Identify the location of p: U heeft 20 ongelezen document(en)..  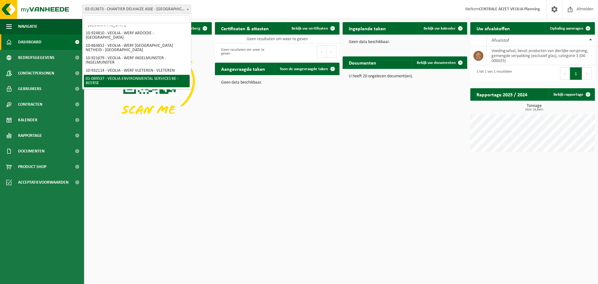
(405, 76).